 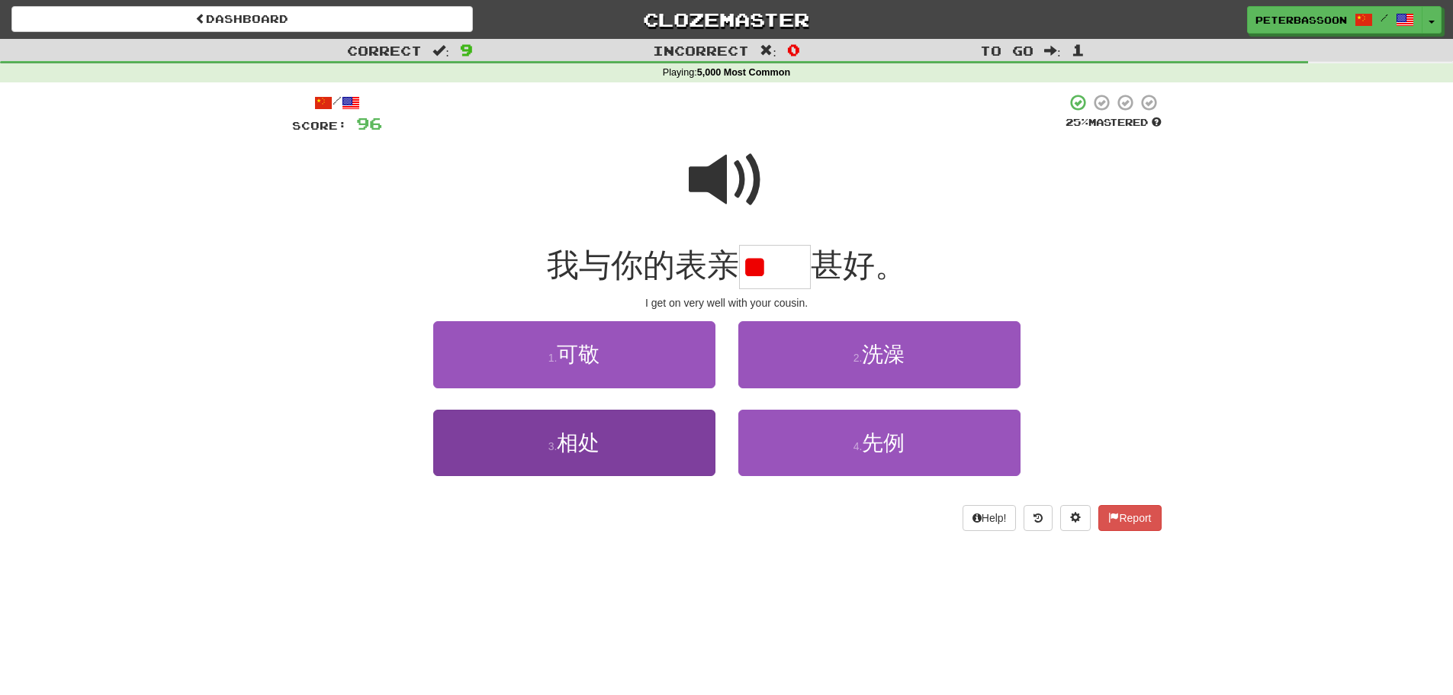 I want to click on strong: 5,000 Most Common, so click(x=744, y=72).